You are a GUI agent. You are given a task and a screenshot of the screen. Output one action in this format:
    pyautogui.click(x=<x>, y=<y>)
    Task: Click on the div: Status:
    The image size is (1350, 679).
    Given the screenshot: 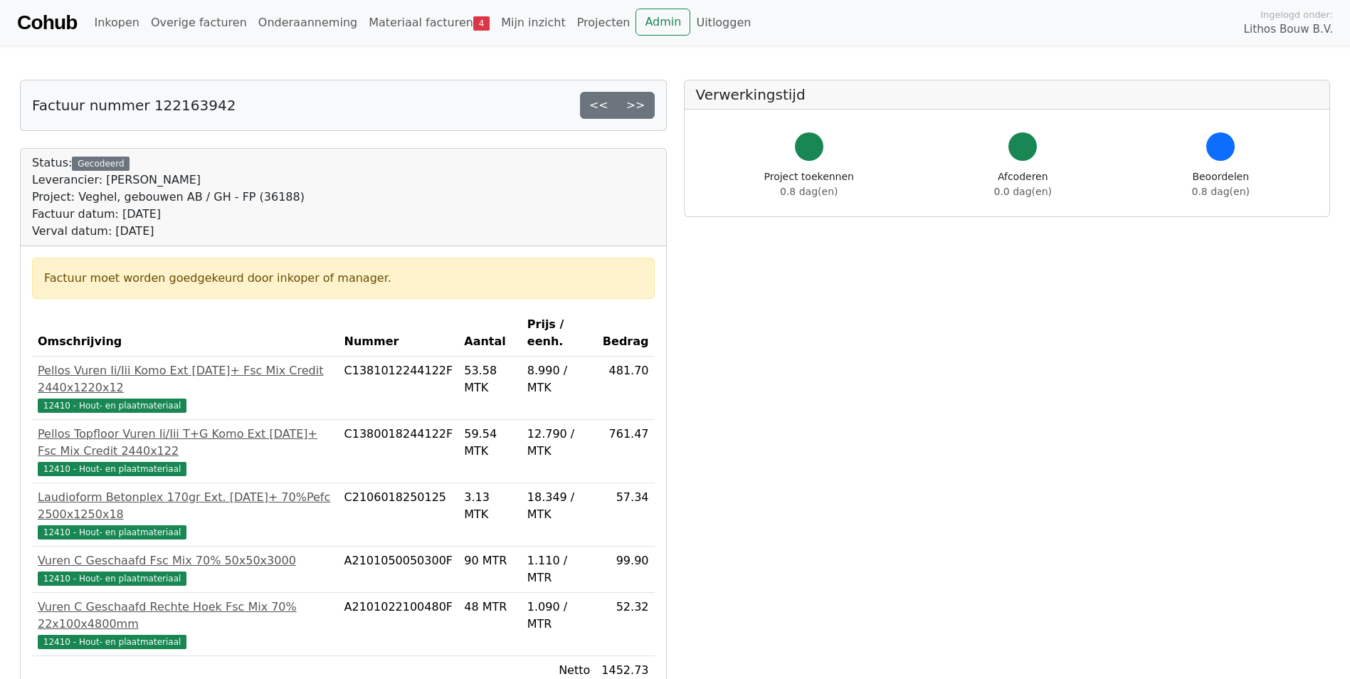 What is the action you would take?
    pyautogui.click(x=168, y=197)
    